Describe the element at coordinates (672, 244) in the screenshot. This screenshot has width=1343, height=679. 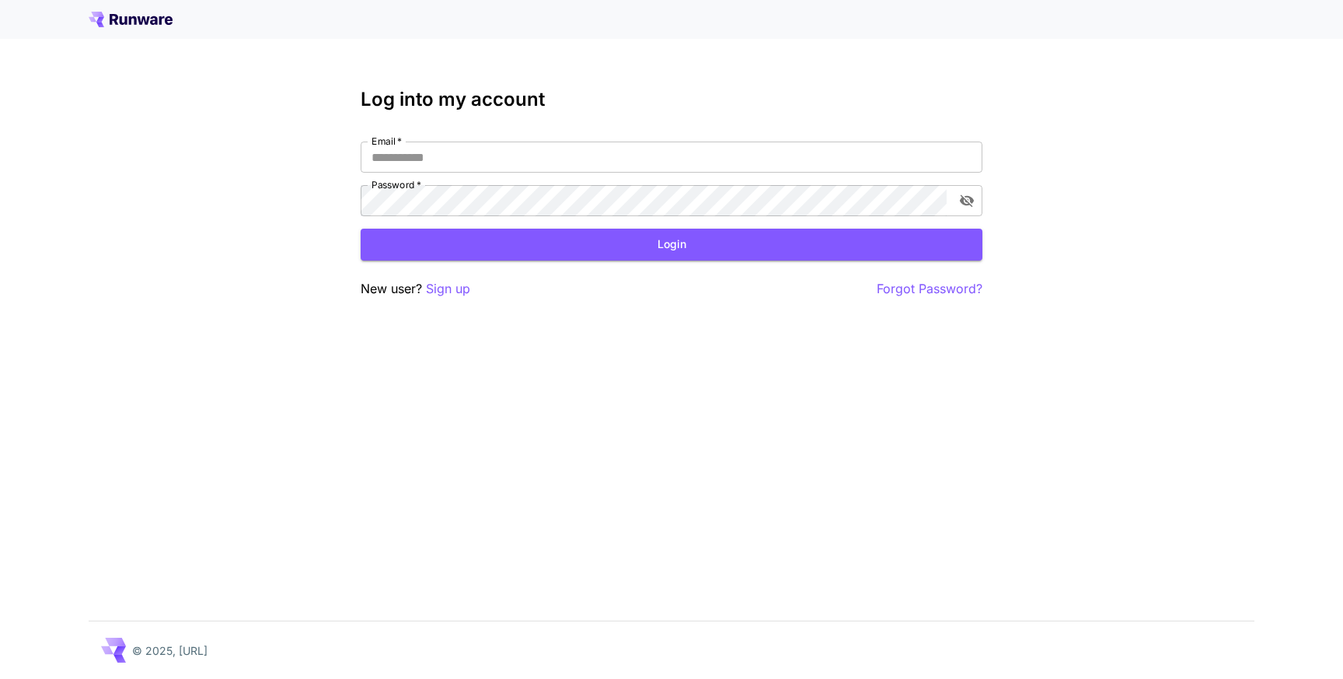
I see `button: Login` at that location.